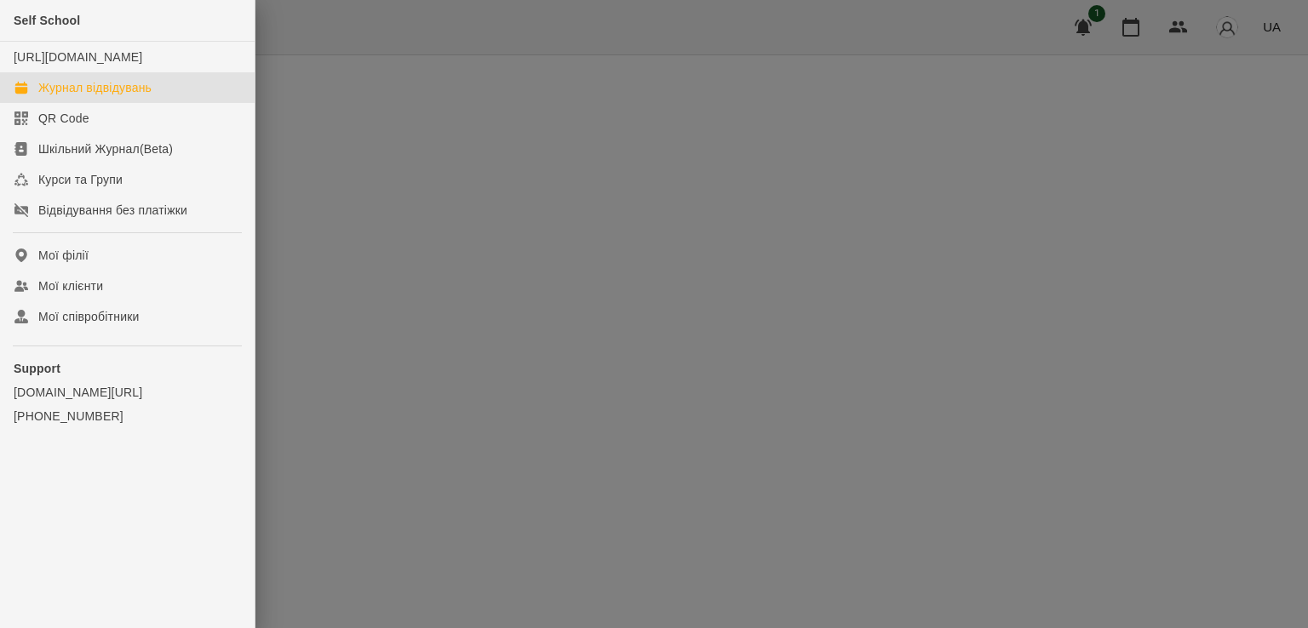 The height and width of the screenshot is (628, 1308). What do you see at coordinates (80, 180) in the screenshot?
I see `div: Курси та Групи` at bounding box center [80, 180].